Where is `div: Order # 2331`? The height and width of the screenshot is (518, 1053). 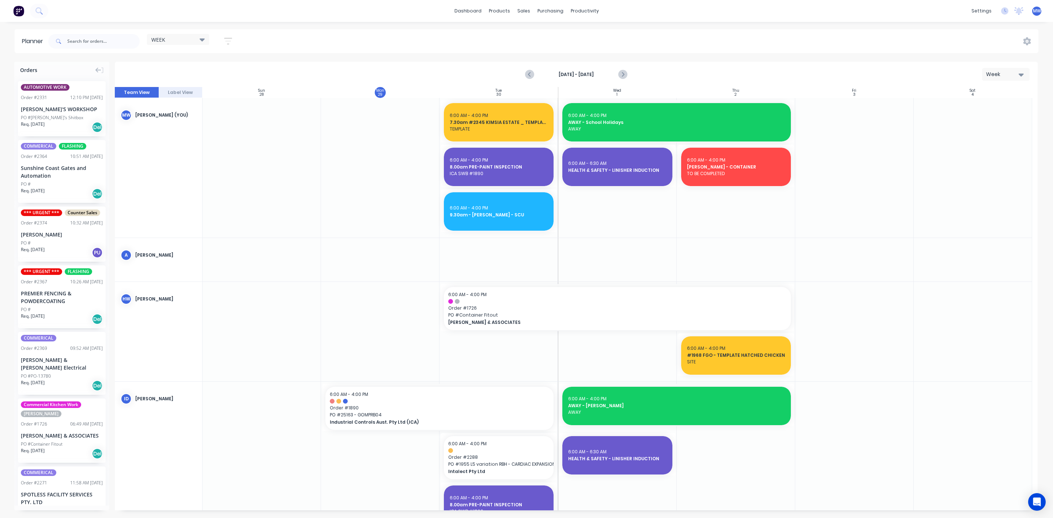 div: Order # 2331 is located at coordinates (34, 98).